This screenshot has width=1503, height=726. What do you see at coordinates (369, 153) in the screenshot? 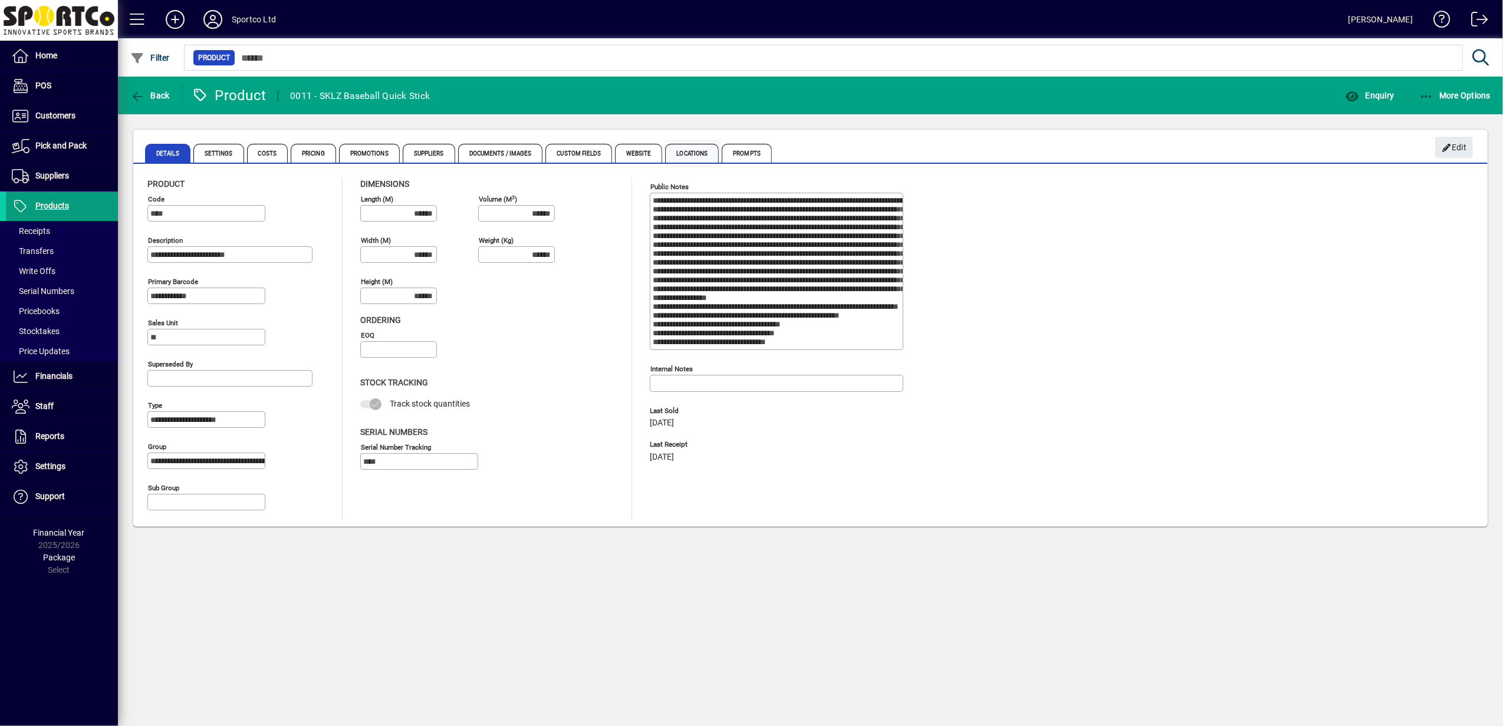
I see `span: Promotions` at bounding box center [369, 153].